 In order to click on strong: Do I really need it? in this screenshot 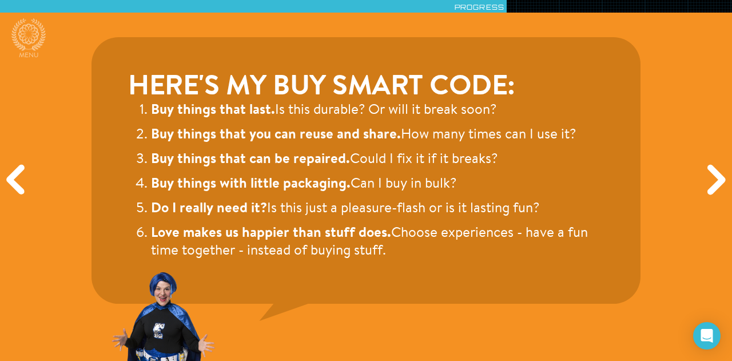, I will do `click(209, 209)`.